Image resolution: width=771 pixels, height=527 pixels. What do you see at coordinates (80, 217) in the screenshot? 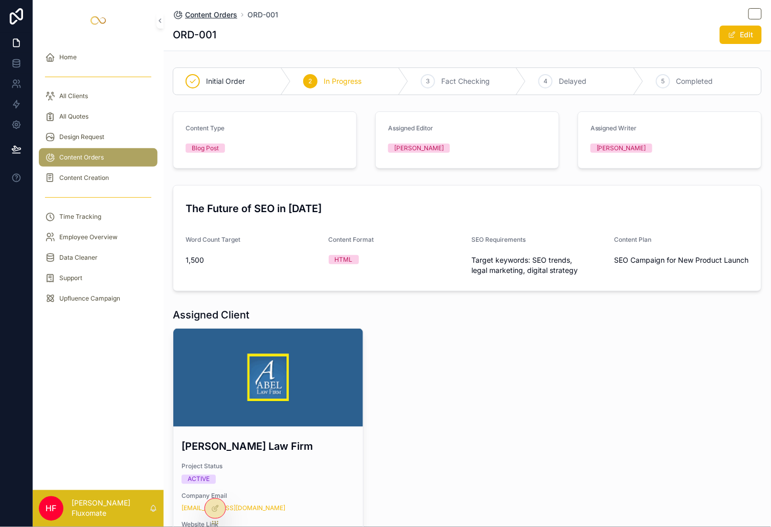
I see `span: Time Tracking` at bounding box center [80, 217].